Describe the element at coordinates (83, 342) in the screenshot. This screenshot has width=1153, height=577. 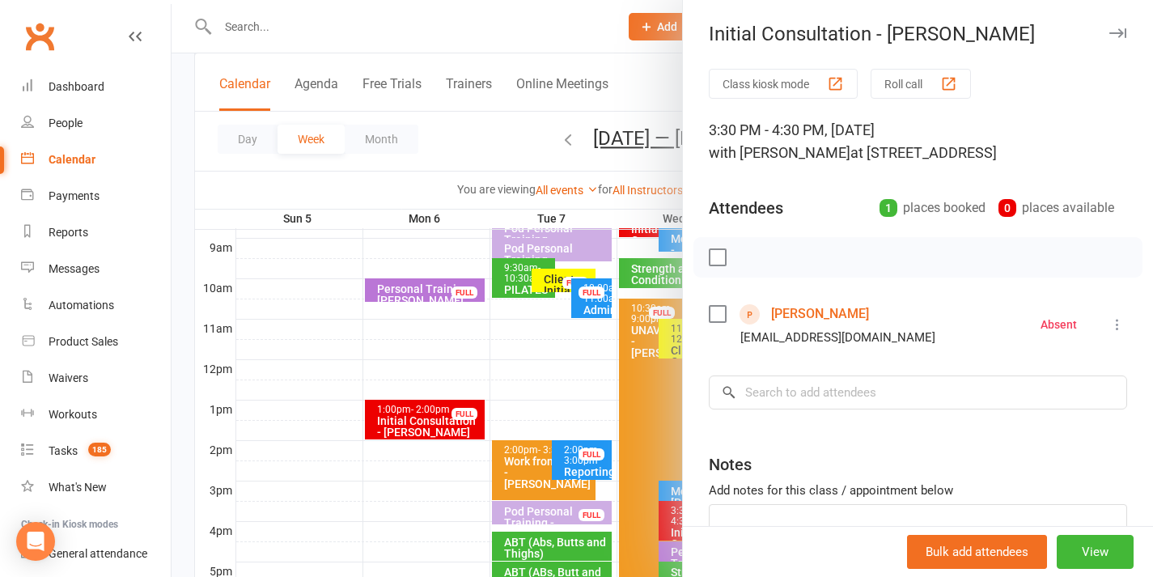
I see `div: Product Sales` at that location.